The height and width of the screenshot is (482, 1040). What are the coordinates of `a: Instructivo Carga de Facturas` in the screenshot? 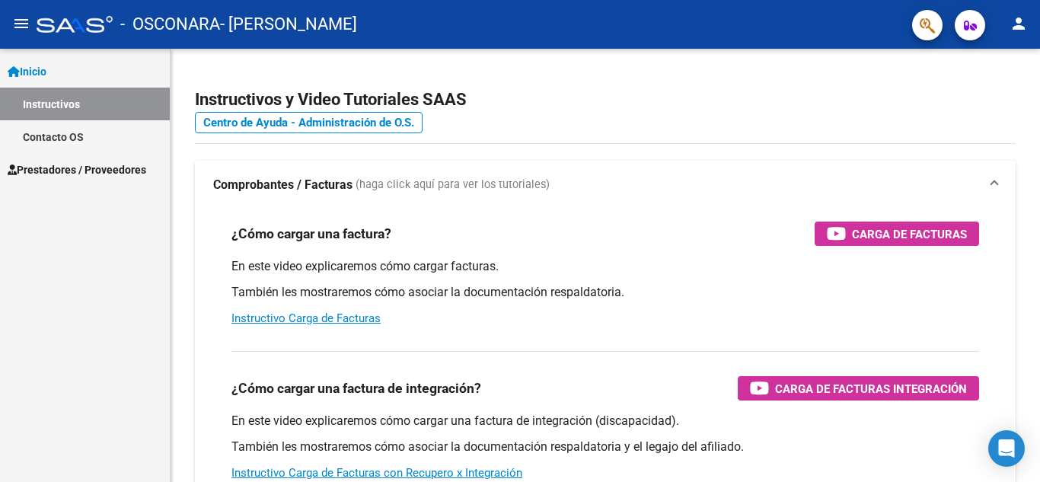 It's located at (306, 318).